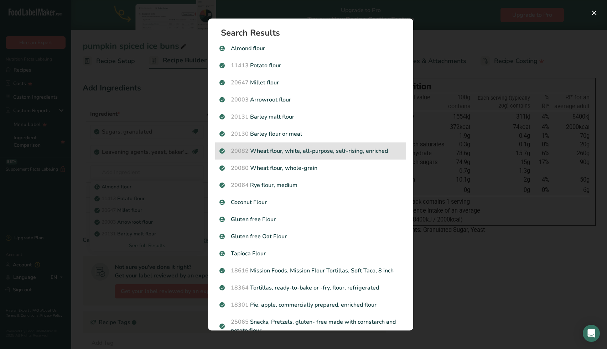 The image size is (607, 349). What do you see at coordinates (310, 271) in the screenshot?
I see `p: Mission Foods, Mission Flour Tortillas, Soft Taco, 8 inch` at bounding box center [310, 271].